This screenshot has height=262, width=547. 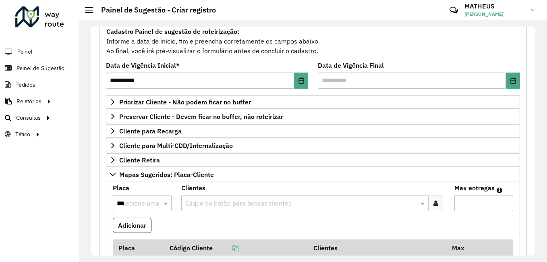 I want to click on span: Cliente para Recarga, so click(x=150, y=131).